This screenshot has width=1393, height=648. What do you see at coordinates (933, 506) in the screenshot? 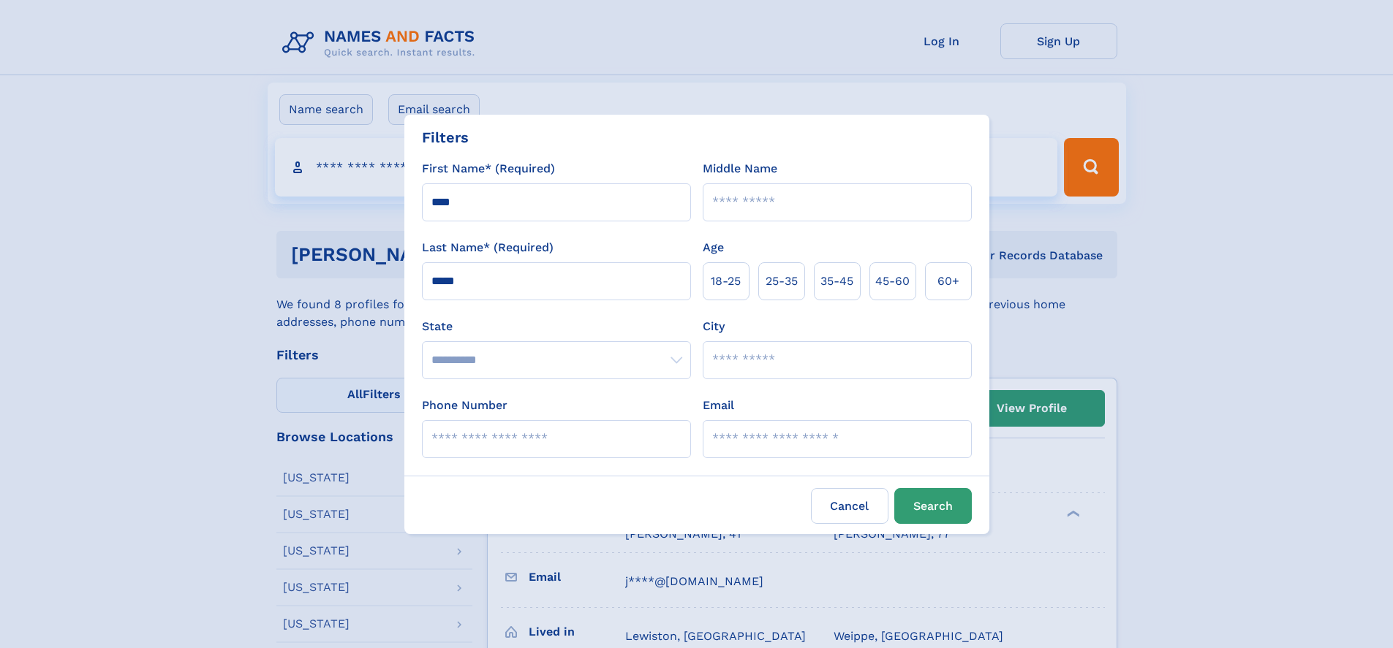
I see `button: Search` at bounding box center [933, 506].